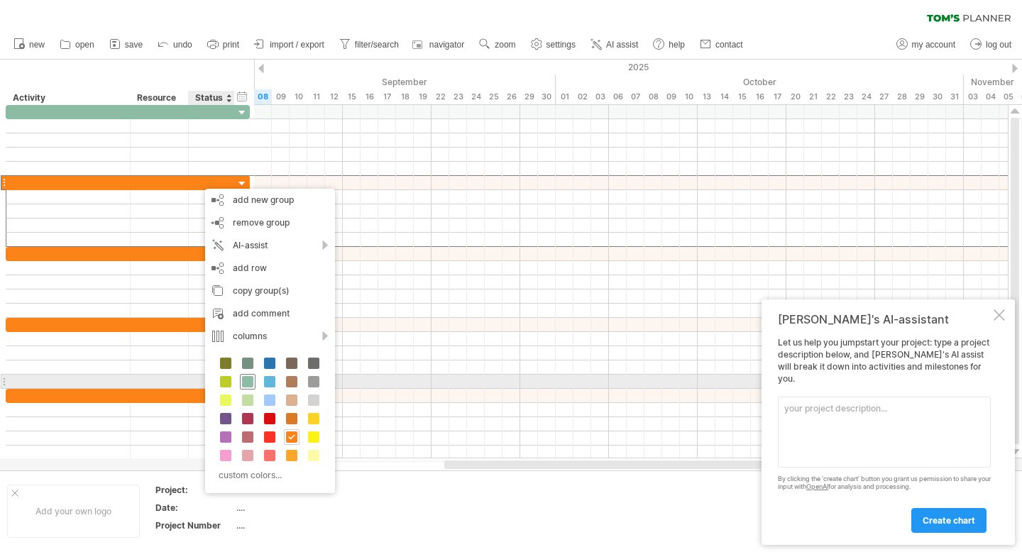  What do you see at coordinates (669, 45) in the screenshot?
I see `a: help` at bounding box center [669, 45].